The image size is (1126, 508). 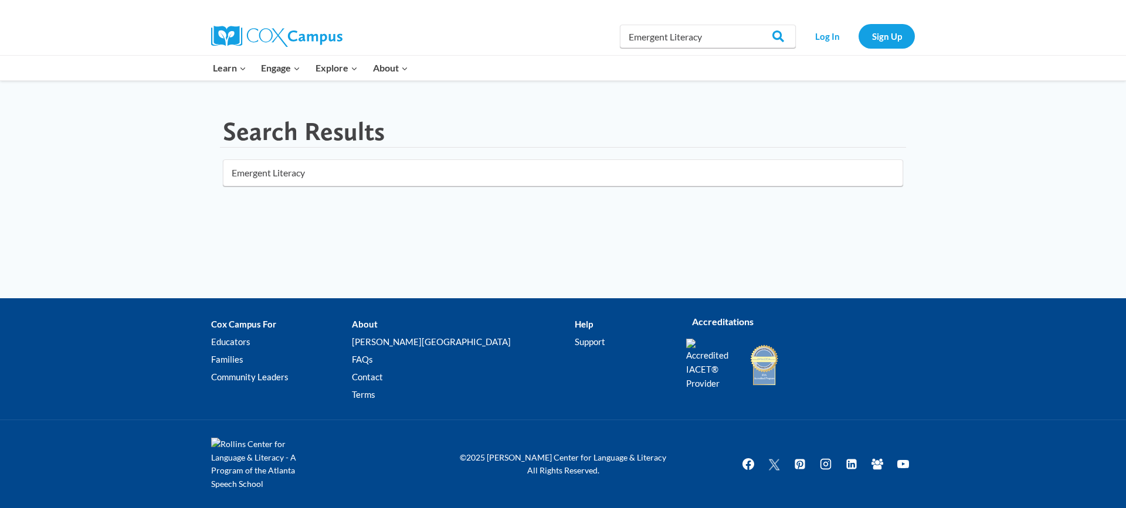 What do you see at coordinates (310, 68) in the screenshot?
I see `nav: Primary Navigation` at bounding box center [310, 68].